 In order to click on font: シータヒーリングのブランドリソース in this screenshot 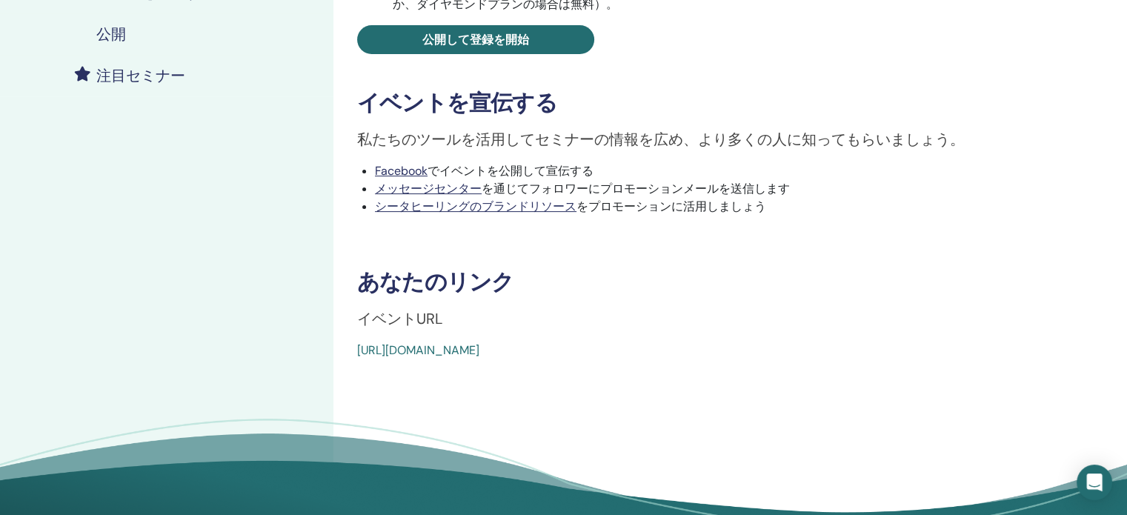, I will do `click(476, 206)`.